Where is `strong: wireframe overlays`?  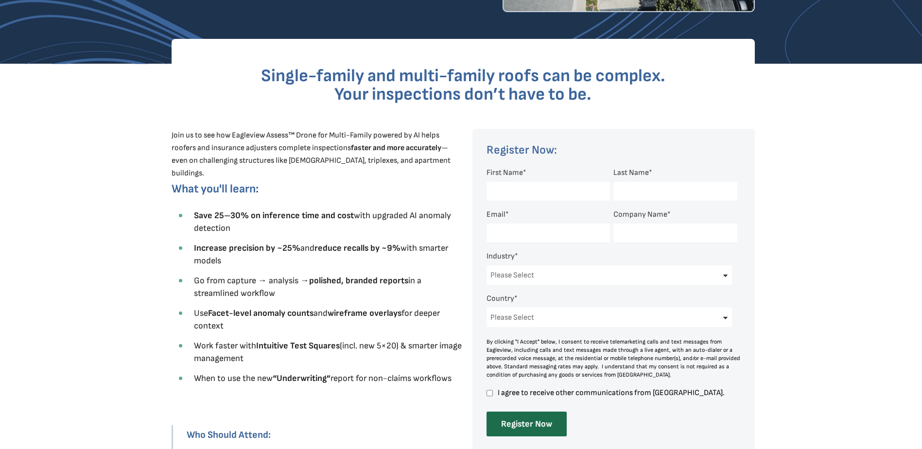 strong: wireframe overlays is located at coordinates (365, 313).